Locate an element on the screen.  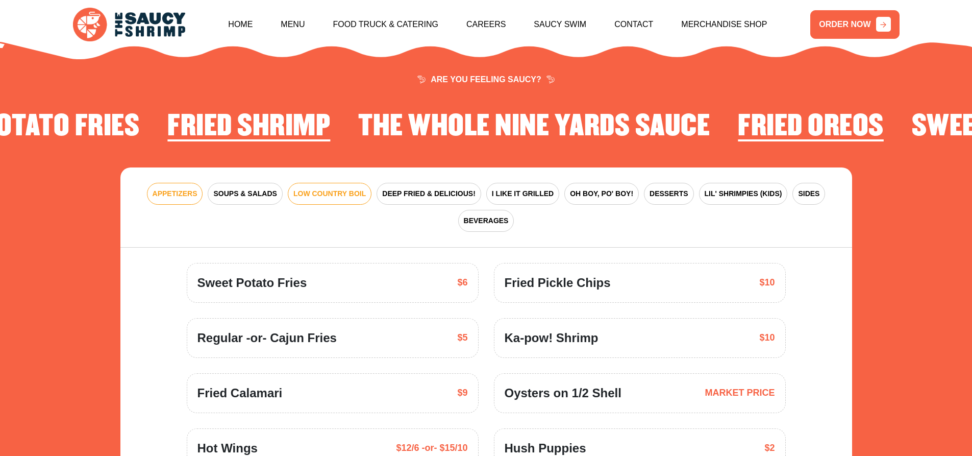
a: Home is located at coordinates (240, 24).